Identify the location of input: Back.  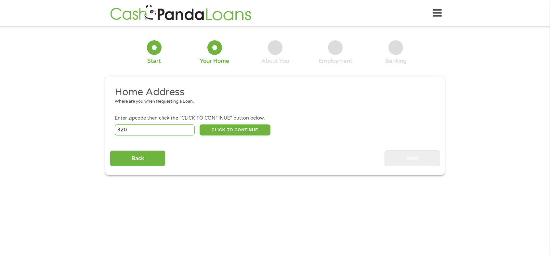
(138, 158).